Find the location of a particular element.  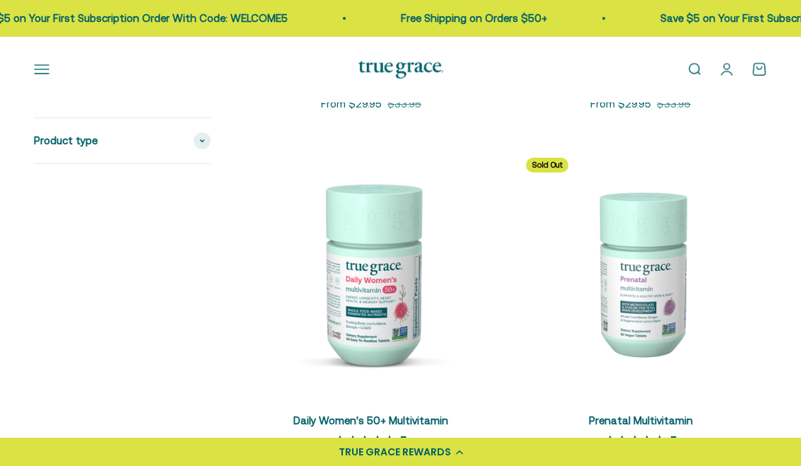

div: TRUE GRACE REWARDS is located at coordinates (395, 452).